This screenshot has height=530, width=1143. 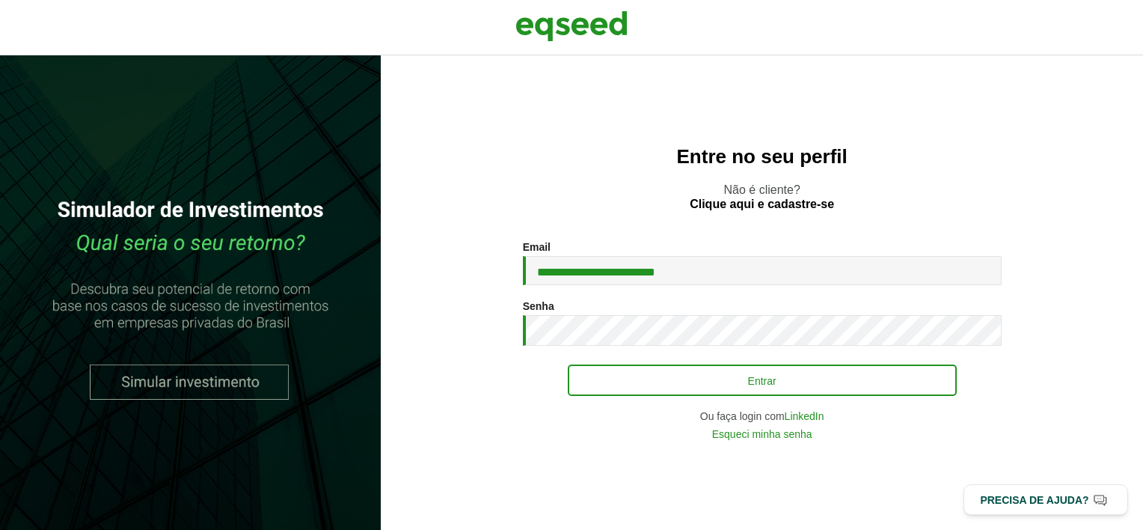 I want to click on h2: Entre no seu perfil, so click(x=762, y=156).